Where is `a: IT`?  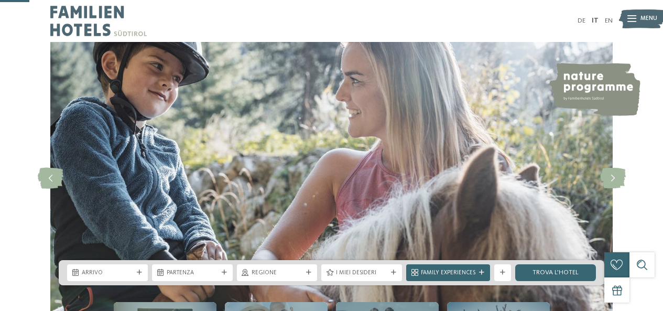 a: IT is located at coordinates (595, 20).